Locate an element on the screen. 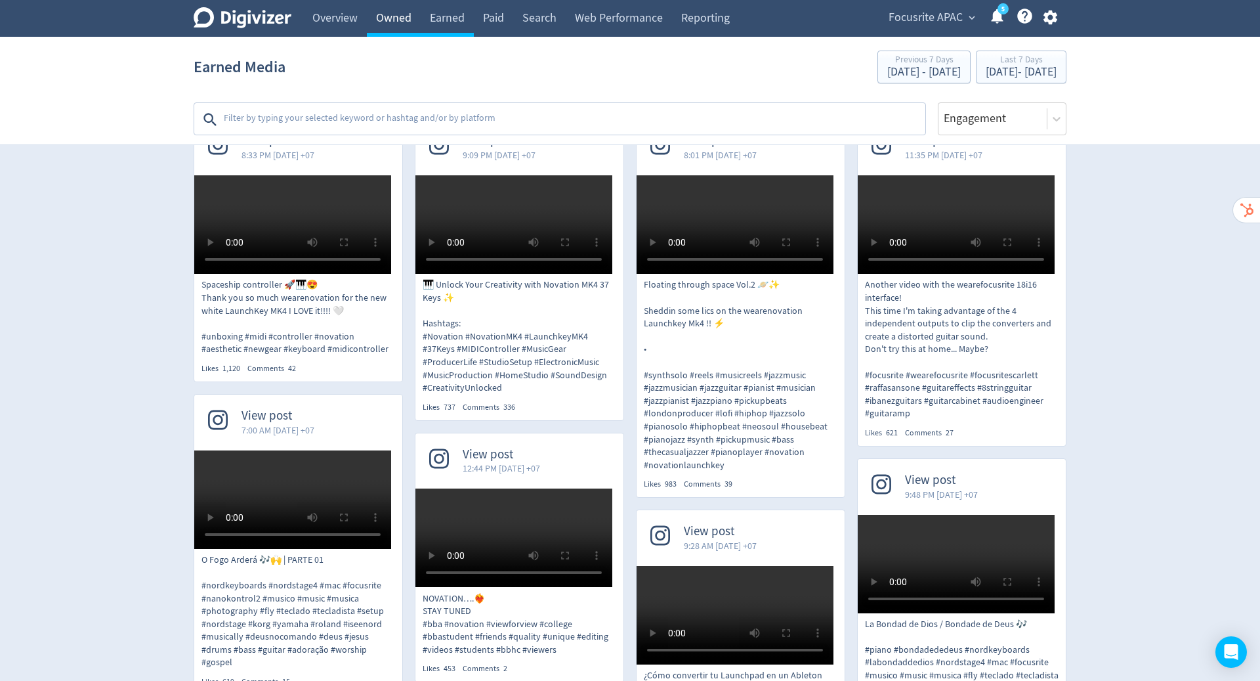 The width and height of the screenshot is (1260, 681). span: expand_more is located at coordinates (972, 18).